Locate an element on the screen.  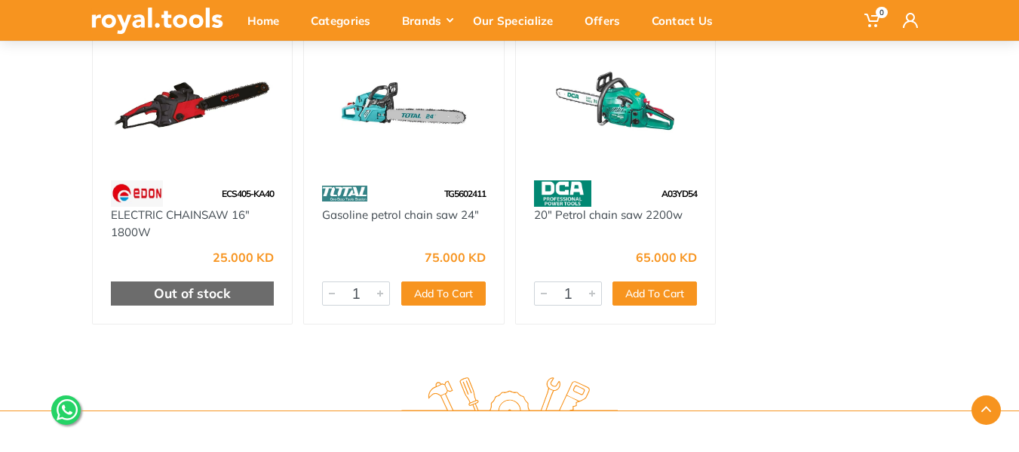
div: Offers is located at coordinates (607, 20).